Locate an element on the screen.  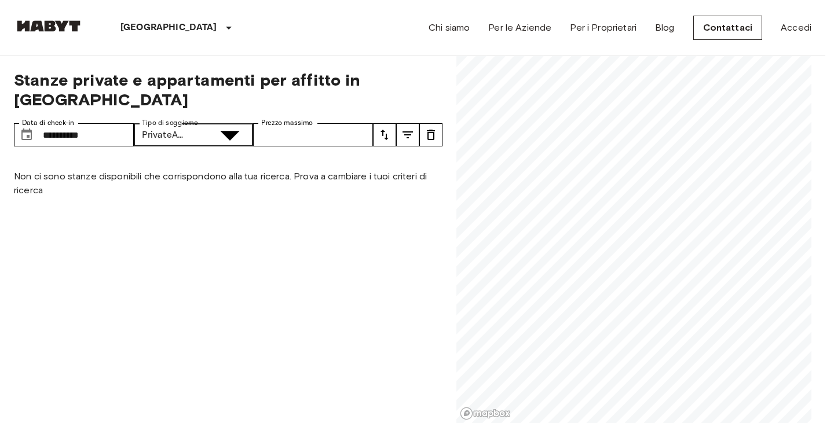
a: Contattaci is located at coordinates (728, 28).